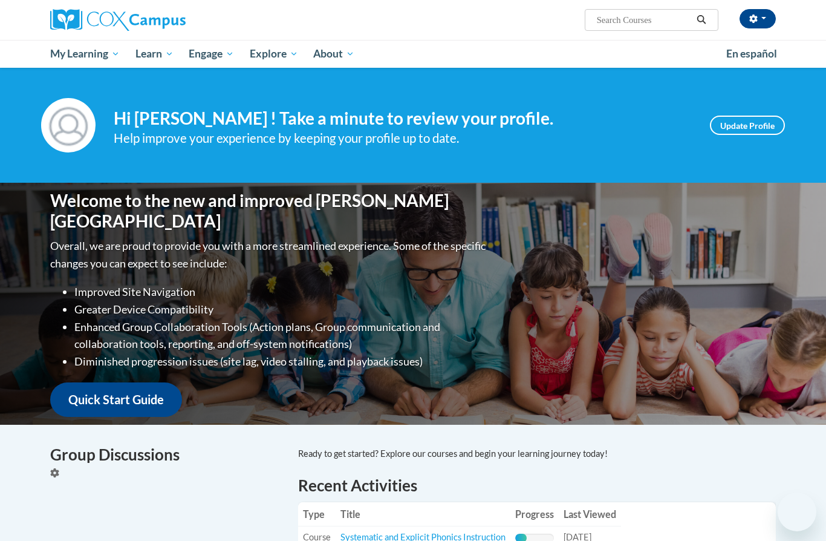 Image resolution: width=826 pixels, height=541 pixels. I want to click on th: Title, so click(423, 514).